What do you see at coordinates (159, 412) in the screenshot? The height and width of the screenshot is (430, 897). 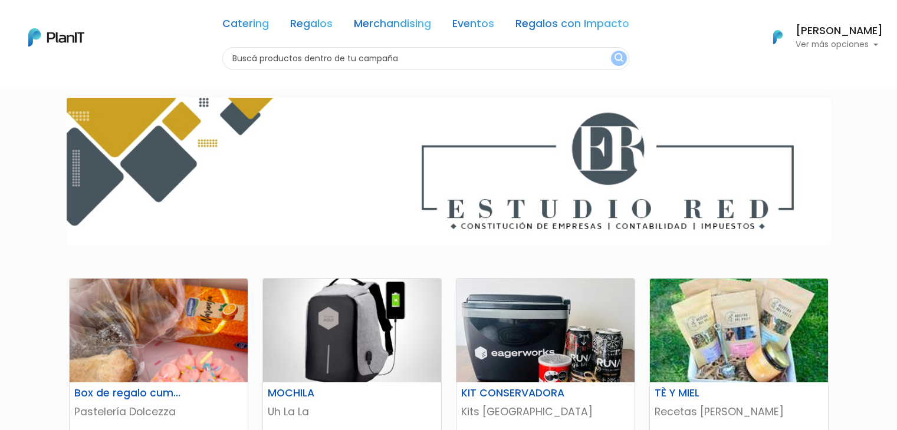 I see `p: Pastelería Dolcezza` at bounding box center [159, 412].